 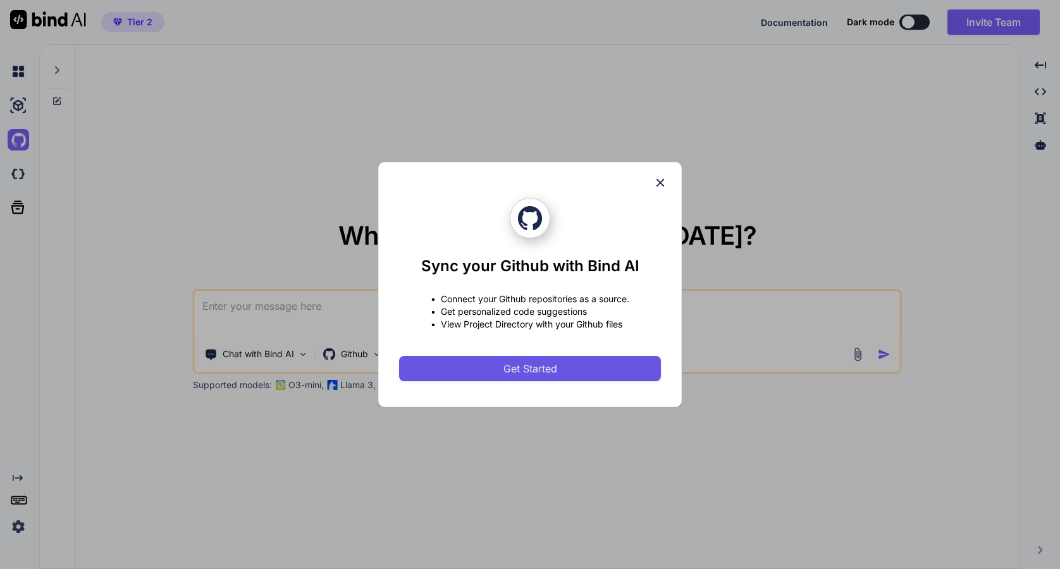 I want to click on p: • View Project Directory with your Github files, so click(x=530, y=324).